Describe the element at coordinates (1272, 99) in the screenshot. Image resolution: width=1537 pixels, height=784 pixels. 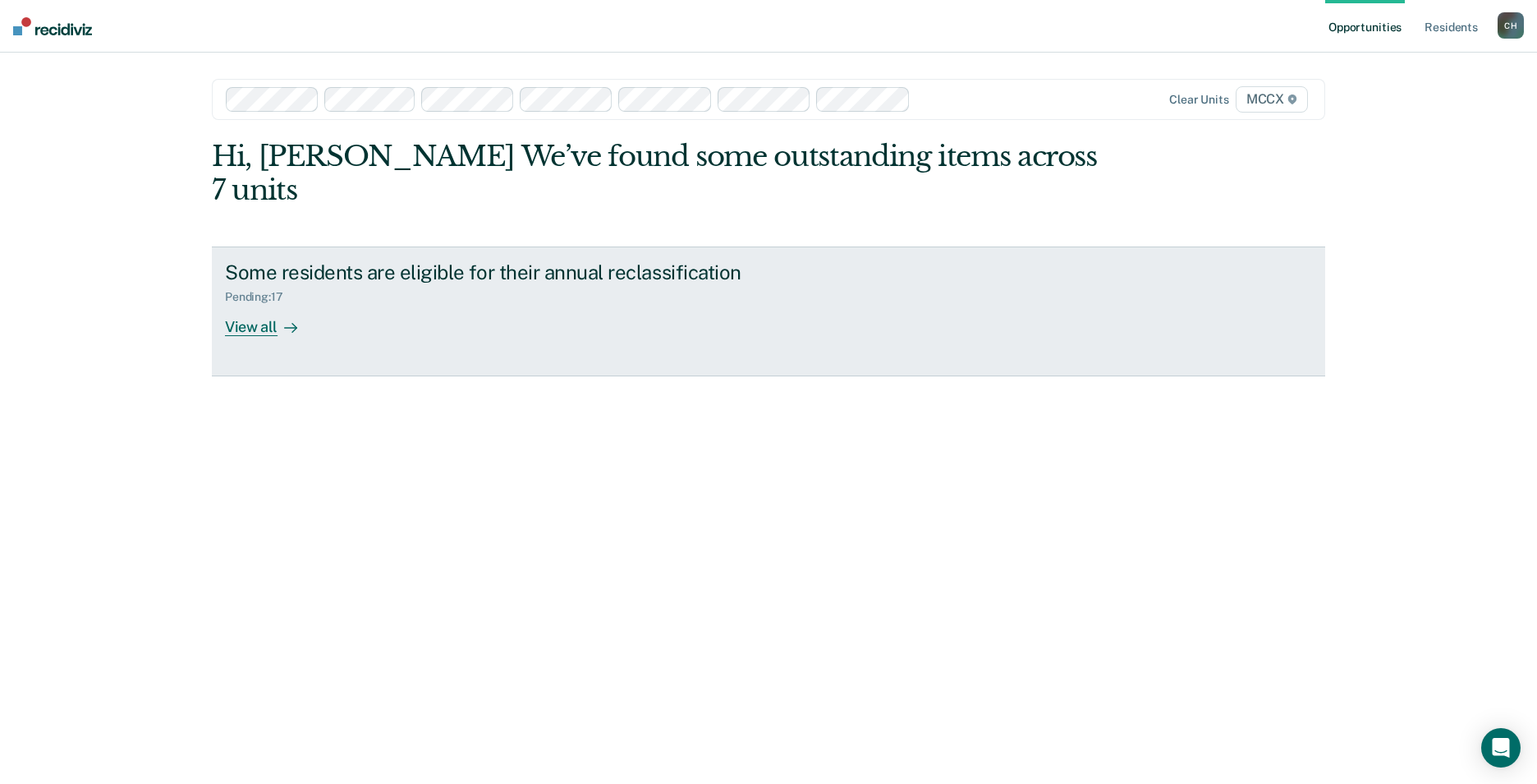
I see `span: MCCX` at that location.